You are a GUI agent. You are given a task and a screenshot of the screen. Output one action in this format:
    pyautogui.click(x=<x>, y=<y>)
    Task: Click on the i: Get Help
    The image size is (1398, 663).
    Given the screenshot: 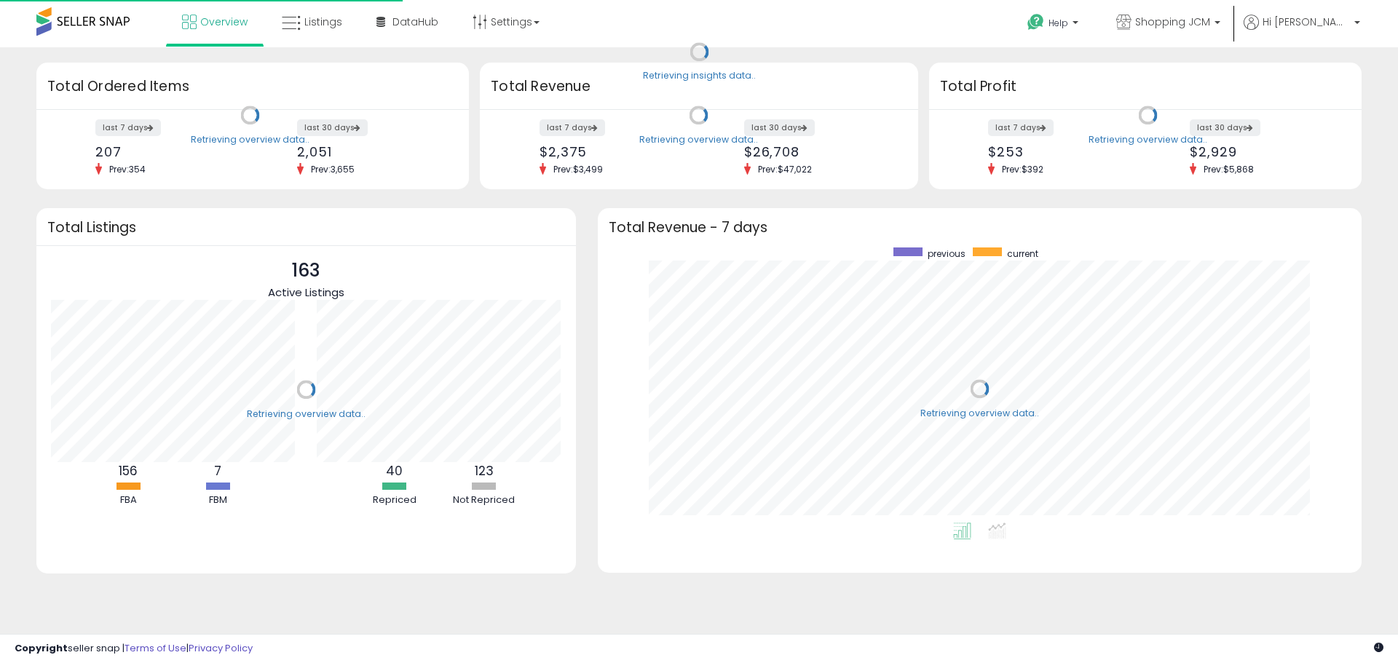 What is the action you would take?
    pyautogui.click(x=1035, y=22)
    